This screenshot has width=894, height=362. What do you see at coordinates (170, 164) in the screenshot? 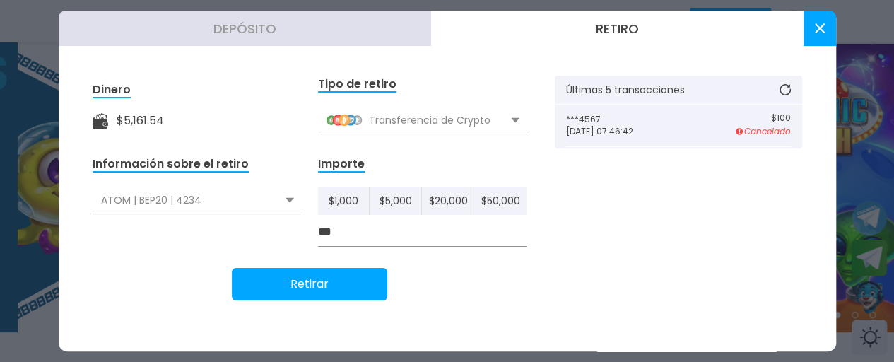
I see `div: Información sobre el retiro` at bounding box center [170, 164].